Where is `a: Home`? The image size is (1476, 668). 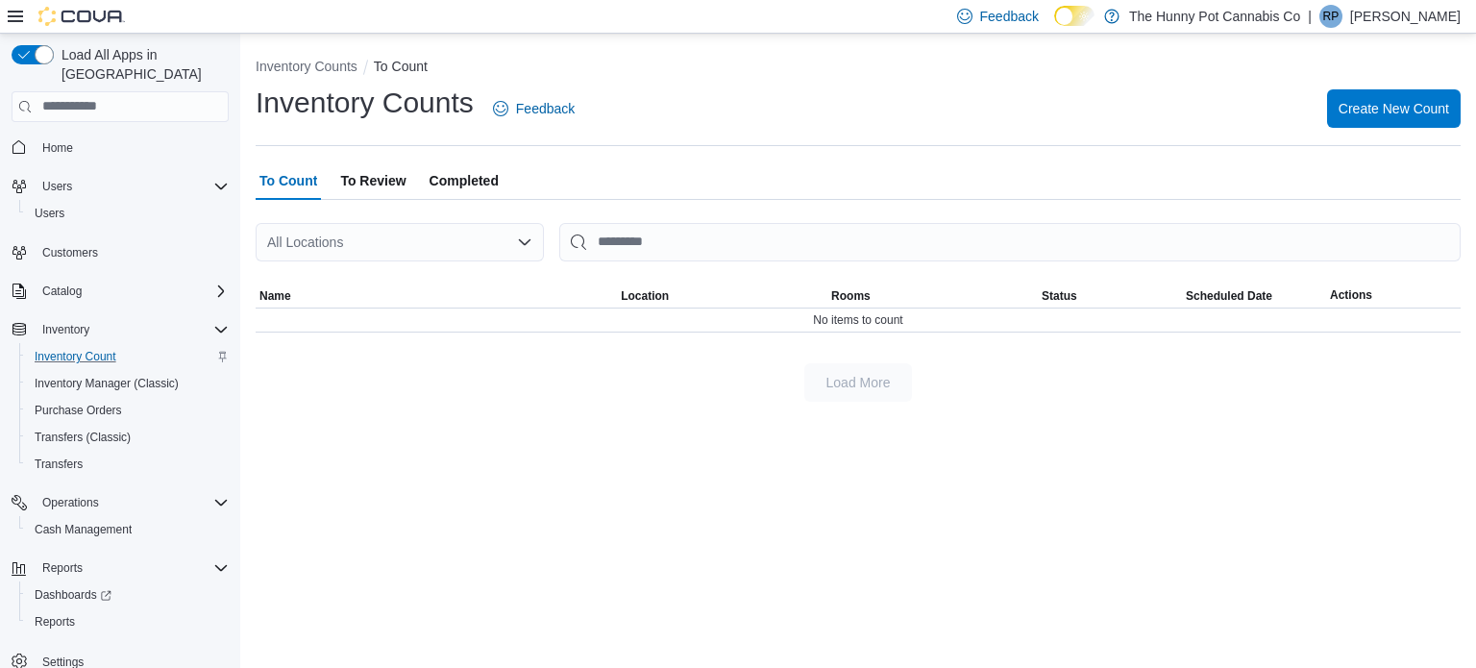 a: Home is located at coordinates (58, 148).